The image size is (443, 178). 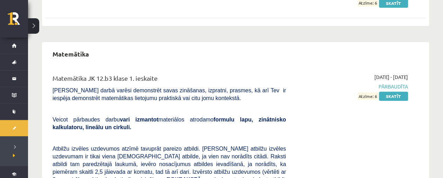 What do you see at coordinates (353, 86) in the screenshot?
I see `span: Pārbaudīta` at bounding box center [353, 86].